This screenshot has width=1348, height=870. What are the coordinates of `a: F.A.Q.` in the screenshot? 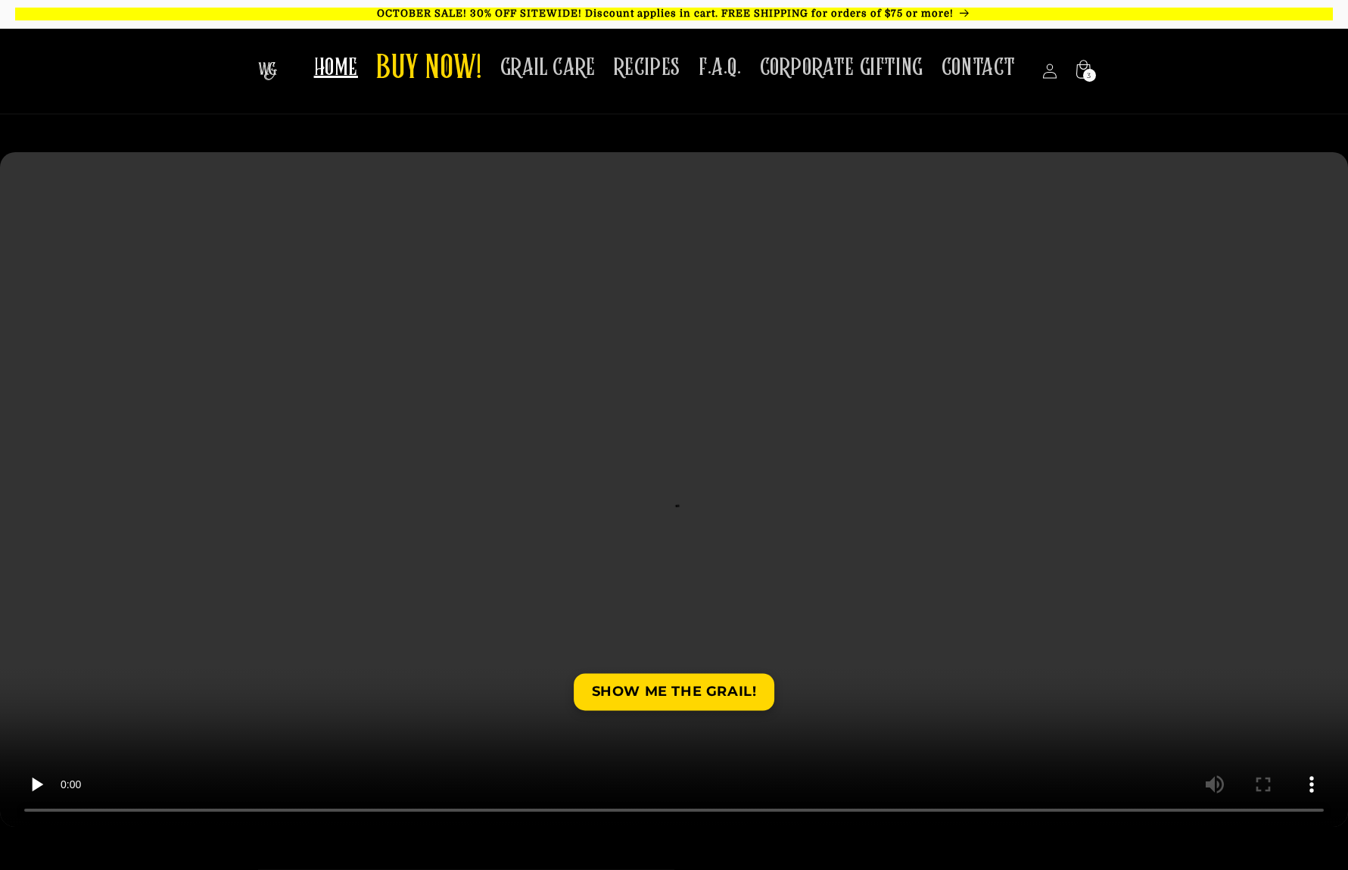 It's located at (720, 67).